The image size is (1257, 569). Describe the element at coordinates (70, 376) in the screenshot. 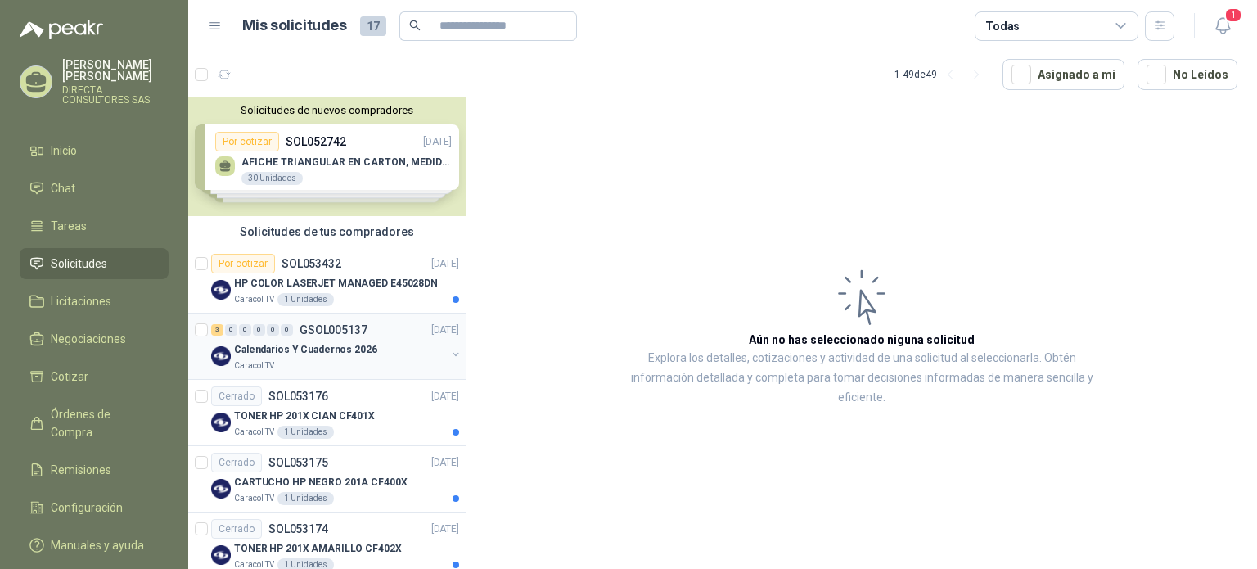

I see `span: Cotizar` at that location.